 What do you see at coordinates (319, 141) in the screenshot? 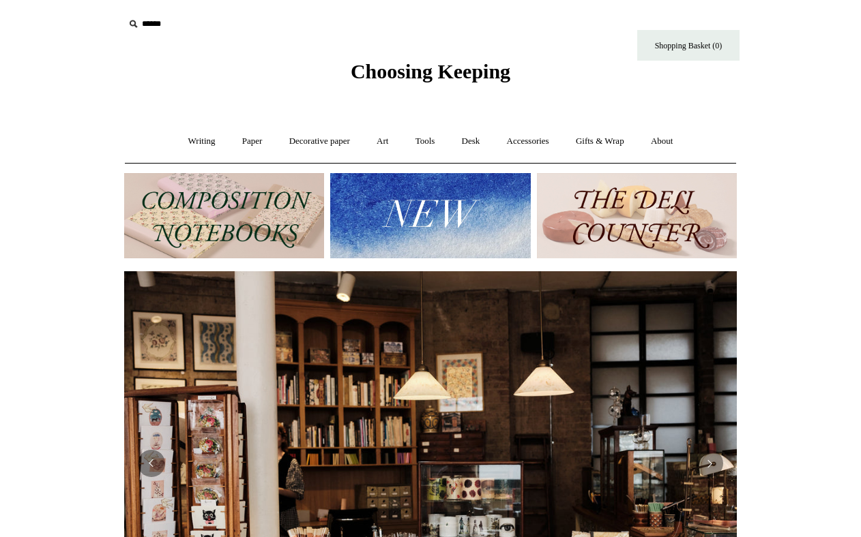
I see `a: Decorative paper` at bounding box center [319, 141].